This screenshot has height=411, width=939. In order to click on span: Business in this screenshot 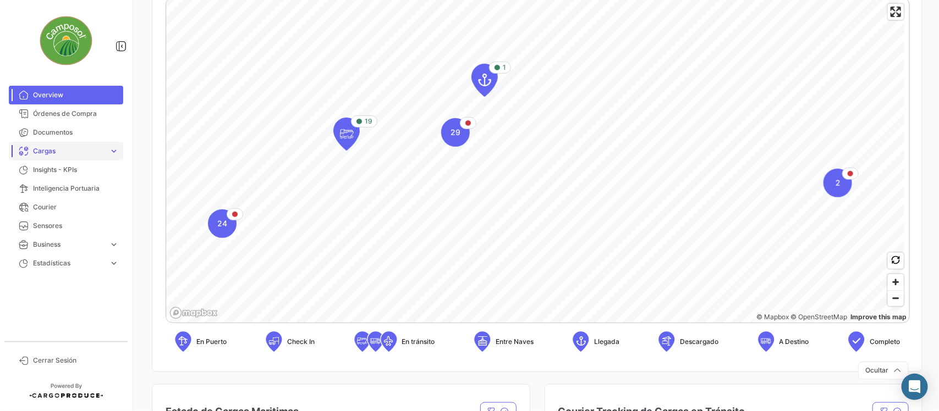, I will do `click(69, 245)`.